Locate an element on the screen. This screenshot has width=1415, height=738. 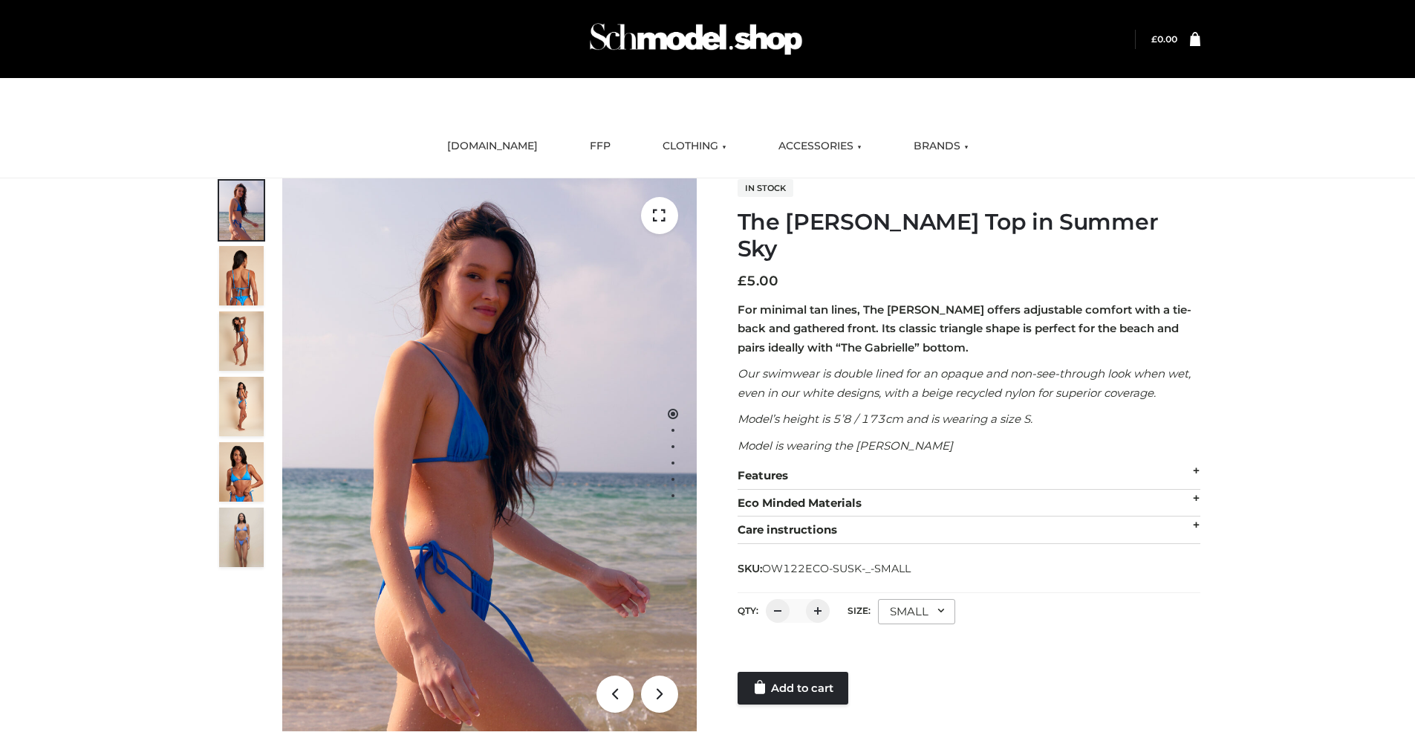
a: CLOTHING is located at coordinates (695, 146).